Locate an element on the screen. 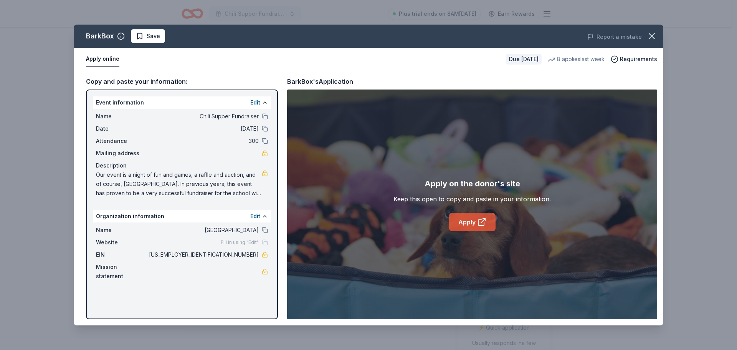  span: Mission statement is located at coordinates (122, 271).